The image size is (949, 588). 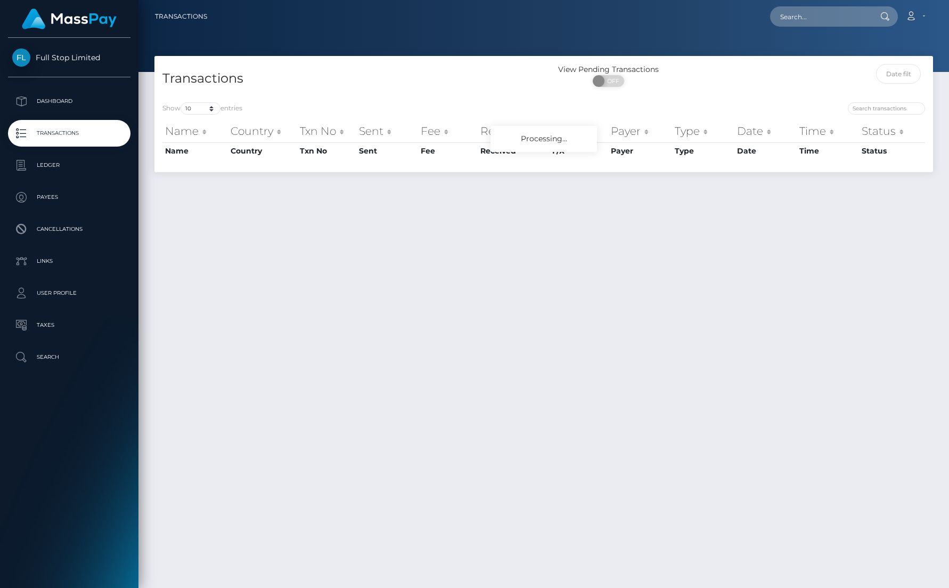 What do you see at coordinates (21, 58) in the screenshot?
I see `img: Full Stop Limited` at bounding box center [21, 58].